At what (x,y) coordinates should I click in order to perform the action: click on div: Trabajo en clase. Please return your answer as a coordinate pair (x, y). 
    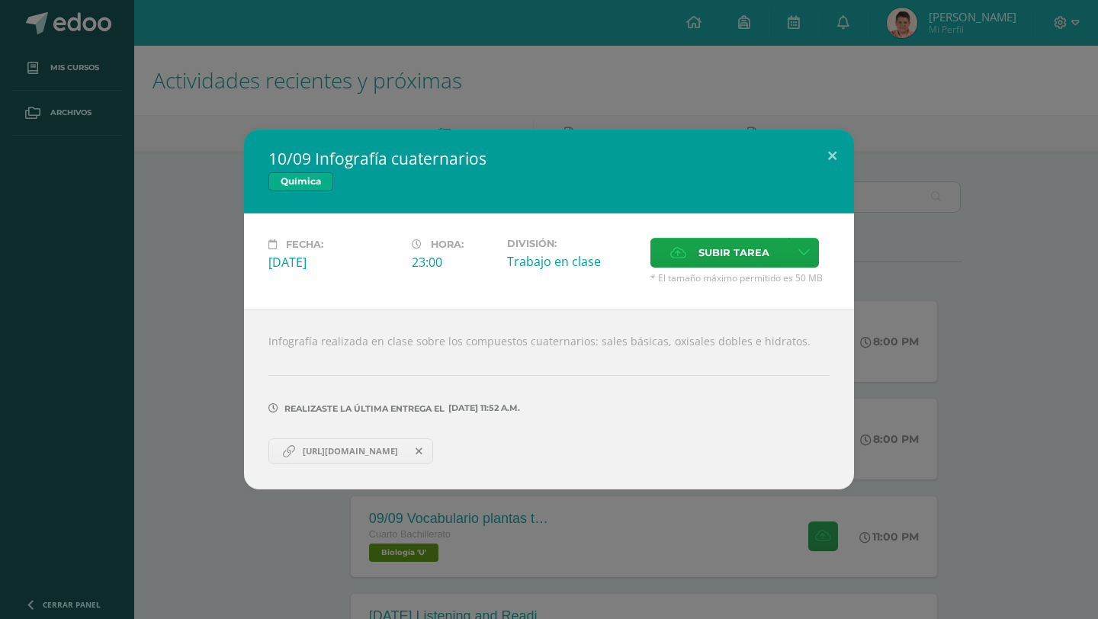
    Looking at the image, I should click on (573, 262).